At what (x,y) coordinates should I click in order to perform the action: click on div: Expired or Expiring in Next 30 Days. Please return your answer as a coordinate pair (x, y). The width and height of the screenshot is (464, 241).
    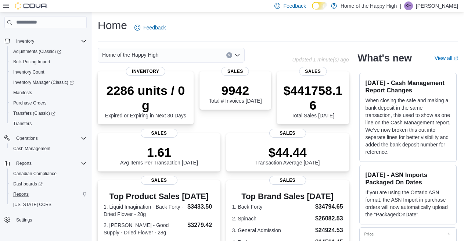
    Looking at the image, I should click on (146, 101).